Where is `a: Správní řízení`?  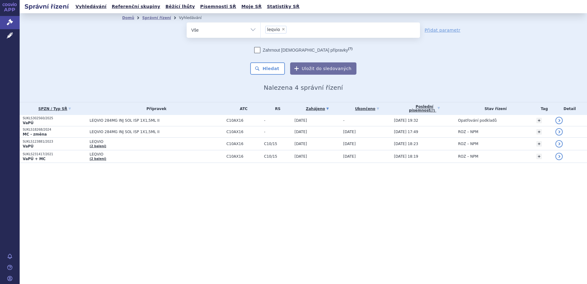 a: Správní řízení is located at coordinates (156, 18).